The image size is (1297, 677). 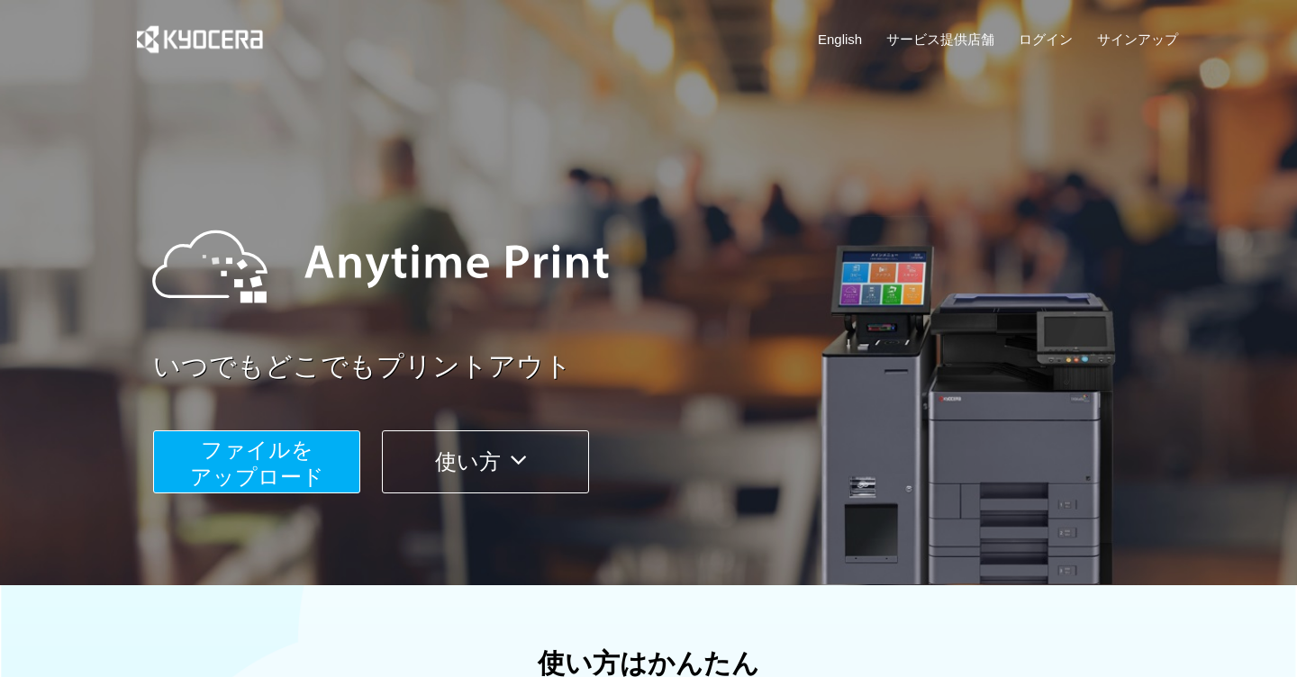 I want to click on a: サインアップ, so click(x=1137, y=39).